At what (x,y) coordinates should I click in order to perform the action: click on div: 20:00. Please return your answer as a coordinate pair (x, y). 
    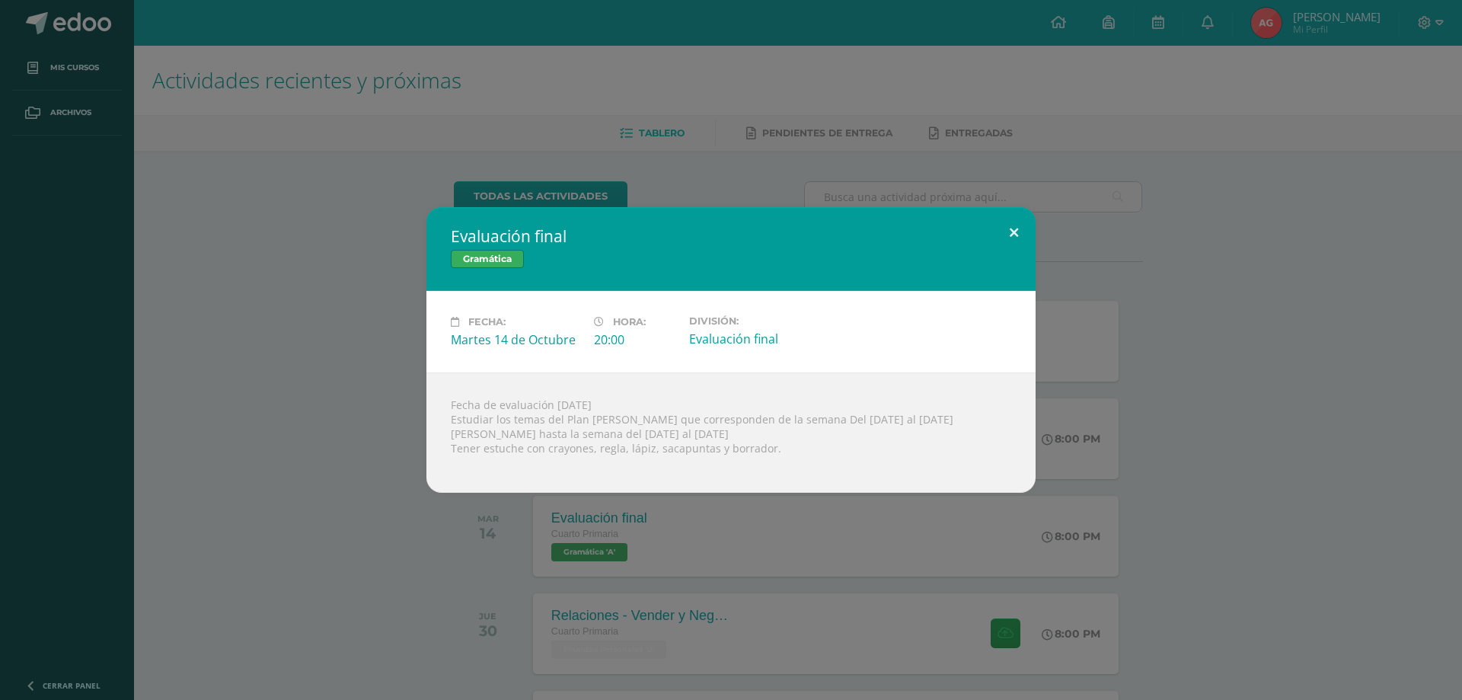
    Looking at the image, I should click on (635, 340).